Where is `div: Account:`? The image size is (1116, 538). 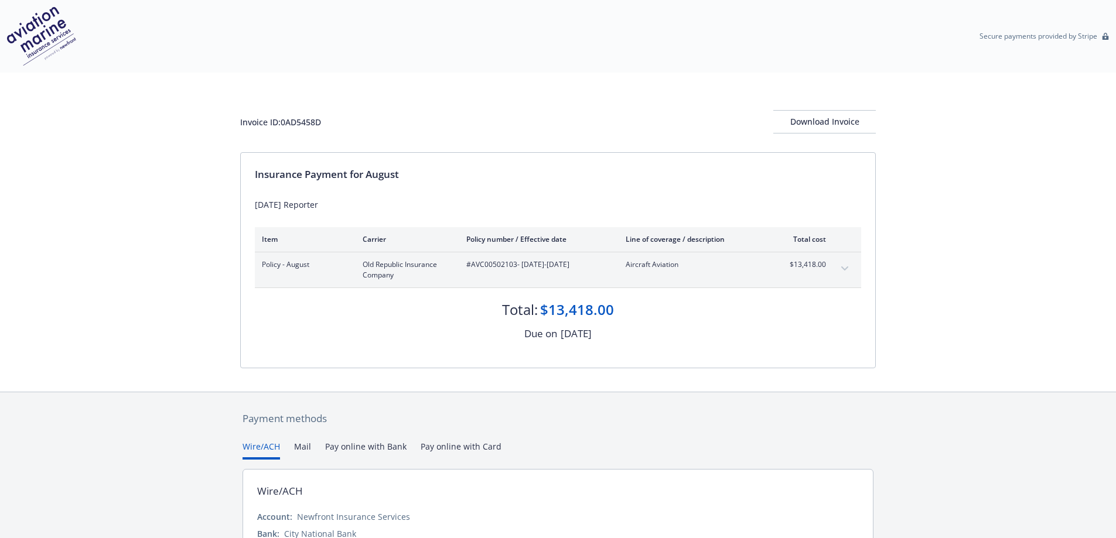
div: Account: is located at coordinates (275, 517).